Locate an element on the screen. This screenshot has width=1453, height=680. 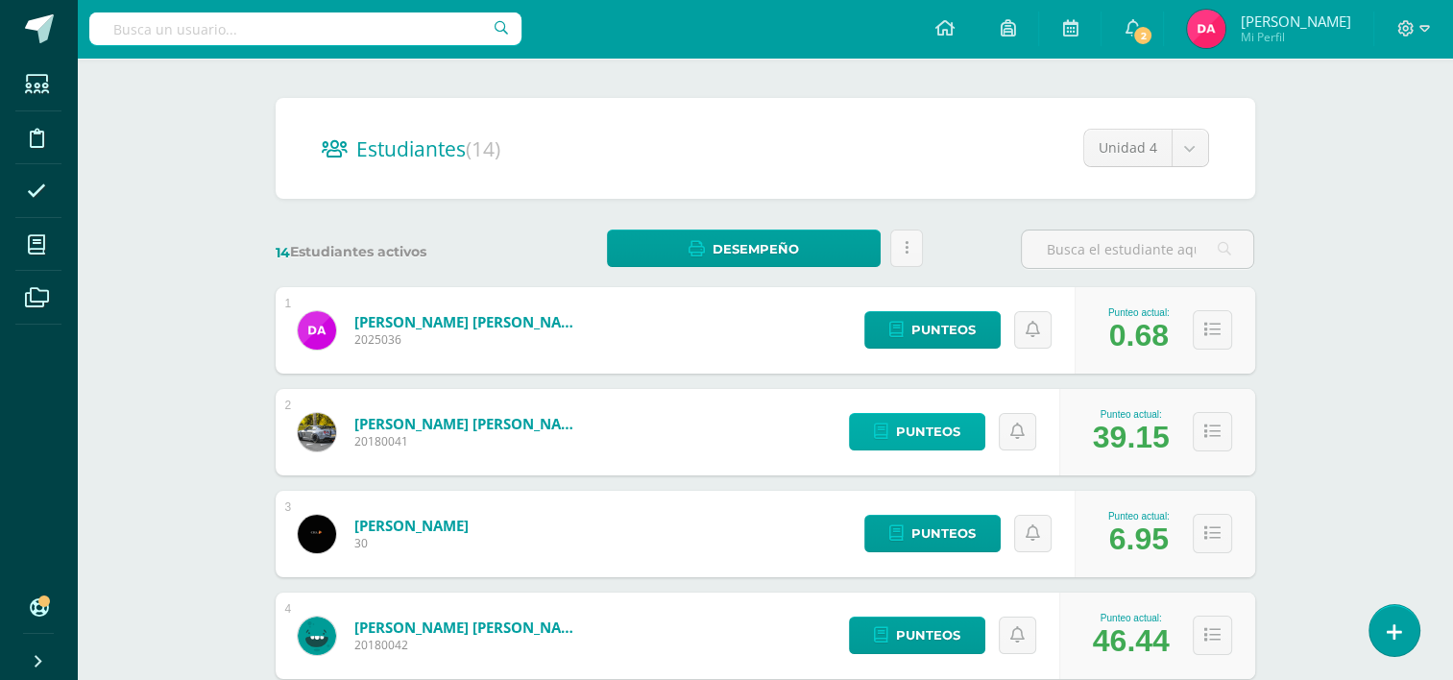
div: 4 is located at coordinates (288, 609).